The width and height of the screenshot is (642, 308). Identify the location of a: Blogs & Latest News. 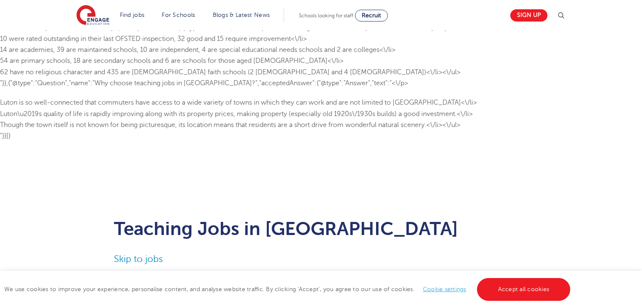
(242, 15).